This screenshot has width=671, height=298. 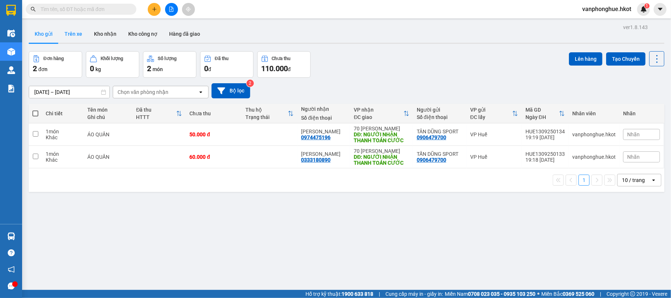 I want to click on span: Miền Nam, so click(x=490, y=294).